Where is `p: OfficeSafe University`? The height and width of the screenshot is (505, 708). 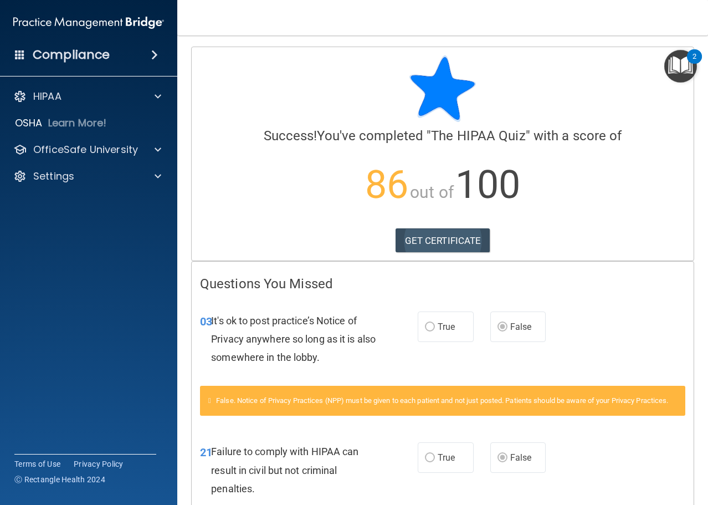
p: OfficeSafe University is located at coordinates (85, 150).